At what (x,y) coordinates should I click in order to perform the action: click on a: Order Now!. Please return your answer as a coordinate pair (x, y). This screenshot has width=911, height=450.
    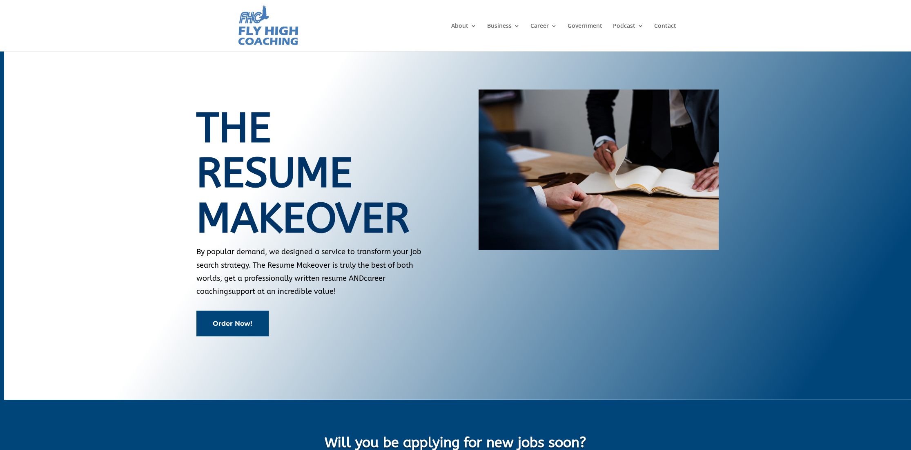
    Looking at the image, I should click on (232, 323).